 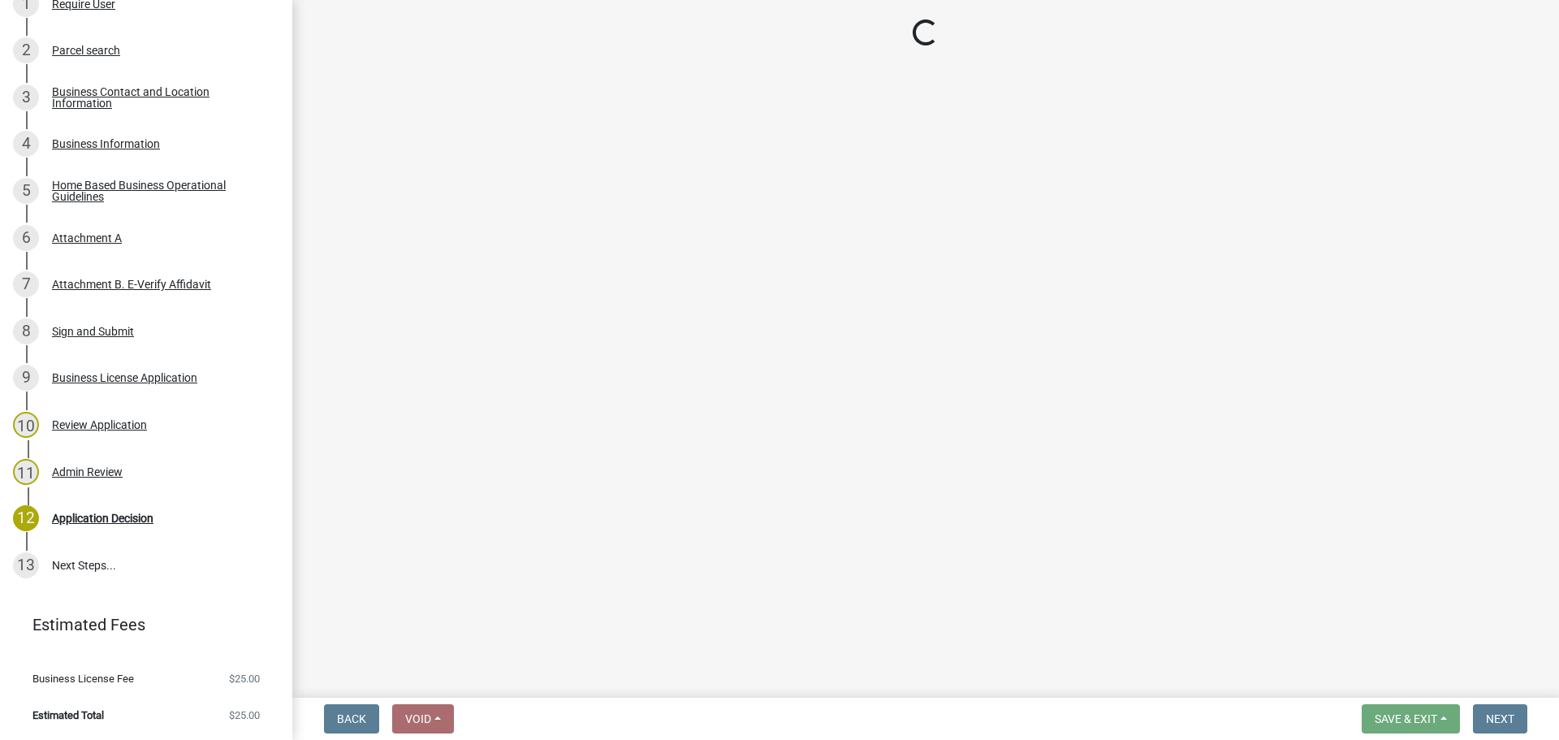 What do you see at coordinates (26, 425) in the screenshot?
I see `div: 10` at bounding box center [26, 425].